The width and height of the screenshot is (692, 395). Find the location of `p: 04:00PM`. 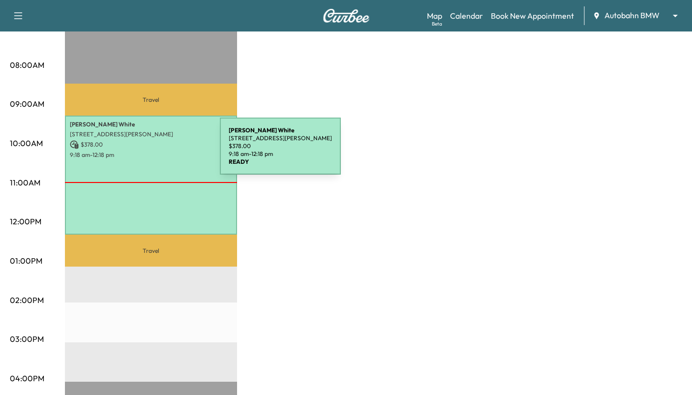

p: 04:00PM is located at coordinates (27, 378).